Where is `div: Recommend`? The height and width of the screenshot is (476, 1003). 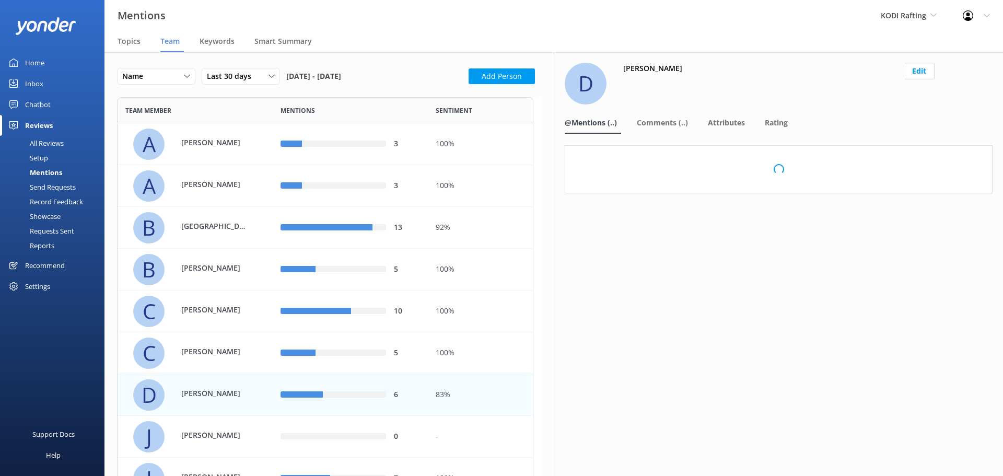
div: Recommend is located at coordinates (45, 265).